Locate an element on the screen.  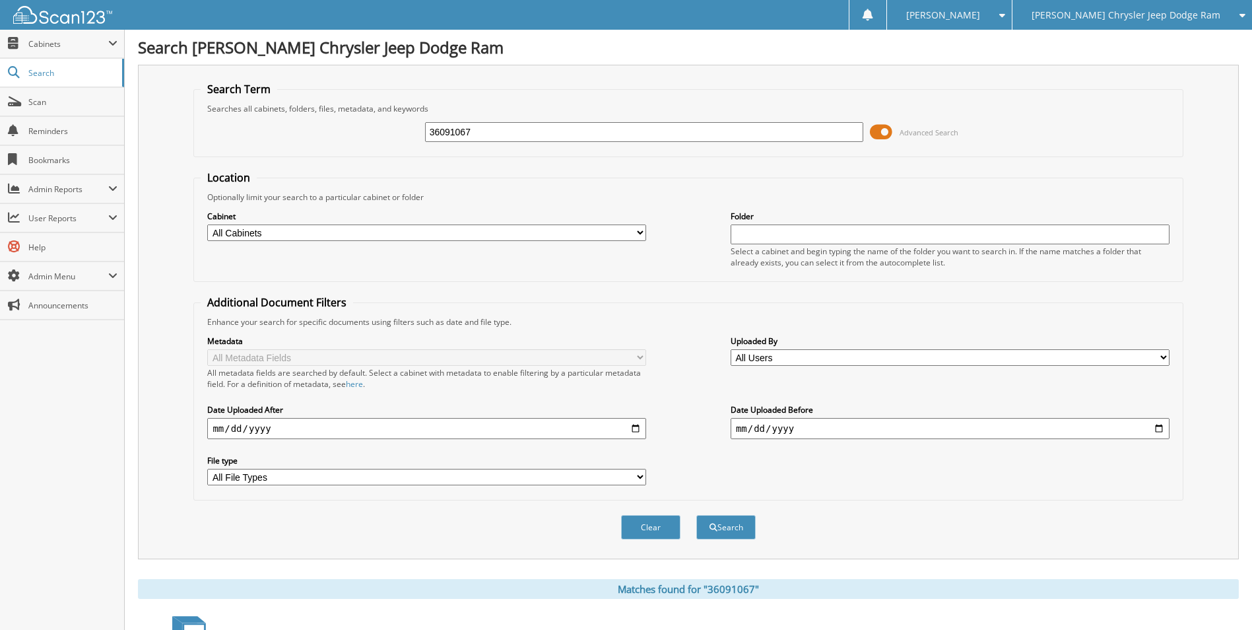
span: Admin Menu is located at coordinates (68, 276).